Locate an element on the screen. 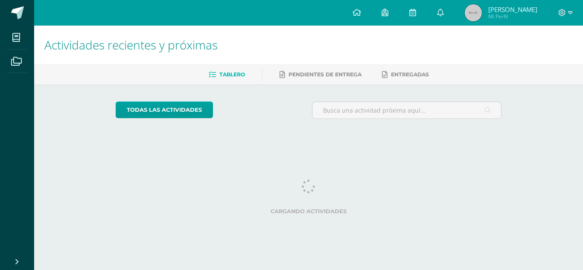 The width and height of the screenshot is (583, 270). span: Mi Perfil is located at coordinates (513, 16).